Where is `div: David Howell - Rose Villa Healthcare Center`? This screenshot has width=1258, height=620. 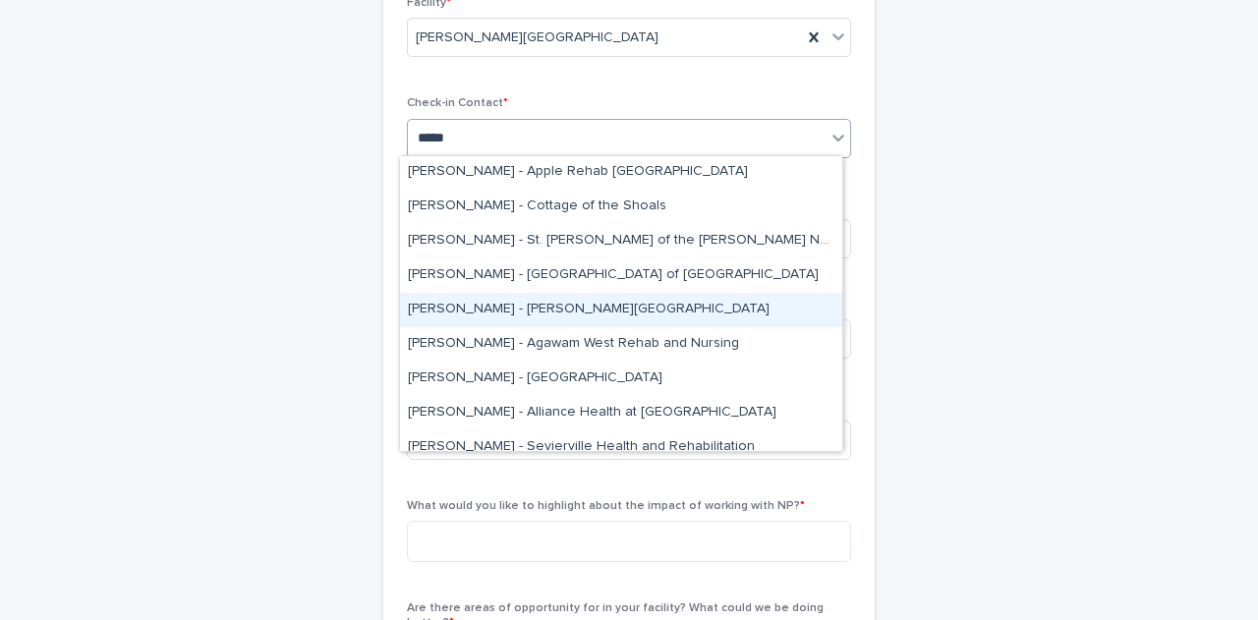 div: David Howell - Rose Villa Healthcare Center is located at coordinates (621, 310).